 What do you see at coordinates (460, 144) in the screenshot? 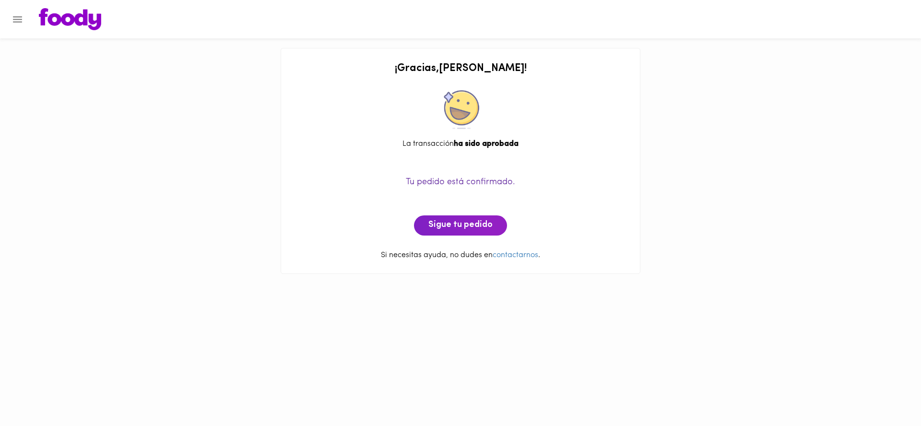
I see `div: La transacción` at bounding box center [460, 144].